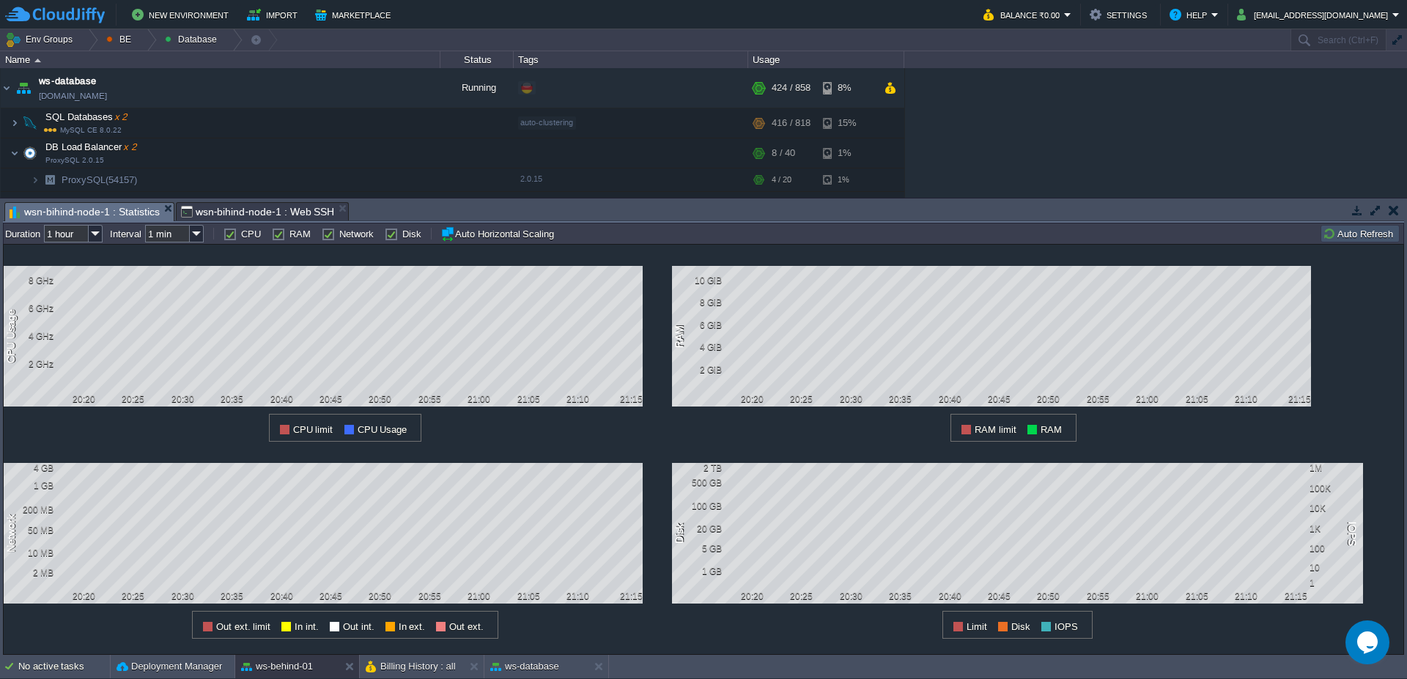 The height and width of the screenshot is (679, 1407). Describe the element at coordinates (313, 430) in the screenshot. I see `span: CPU limit` at that location.